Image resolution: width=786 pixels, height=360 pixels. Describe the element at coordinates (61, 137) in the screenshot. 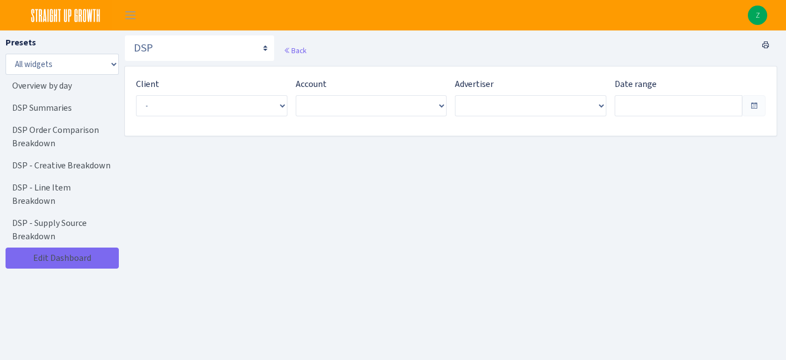

I see `a: DSP Order Comparison Breakdown` at that location.